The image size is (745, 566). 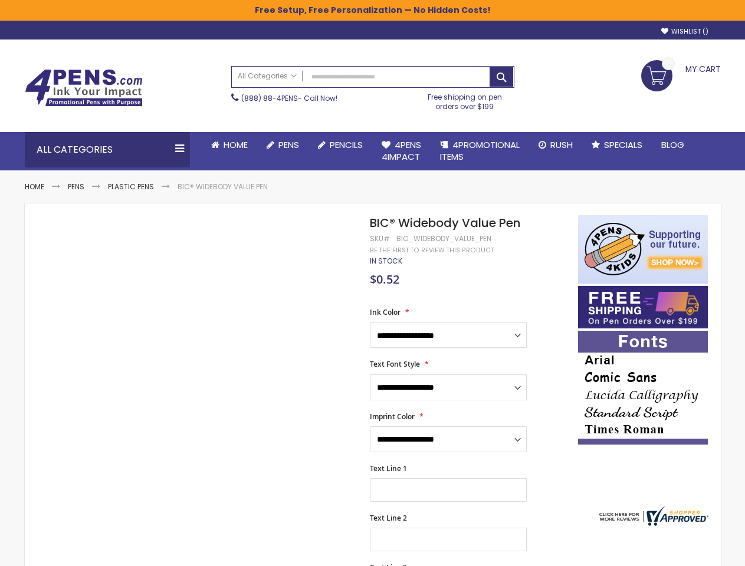 What do you see at coordinates (653, 523) in the screenshot?
I see `a: 4pens.com certificate URL` at bounding box center [653, 523].